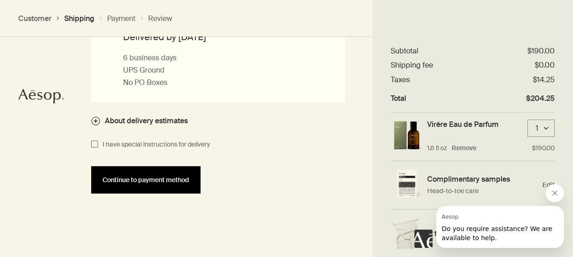 This screenshot has width=573, height=257. Describe the element at coordinates (400, 79) in the screenshot. I see `dt: Taxes` at that location.